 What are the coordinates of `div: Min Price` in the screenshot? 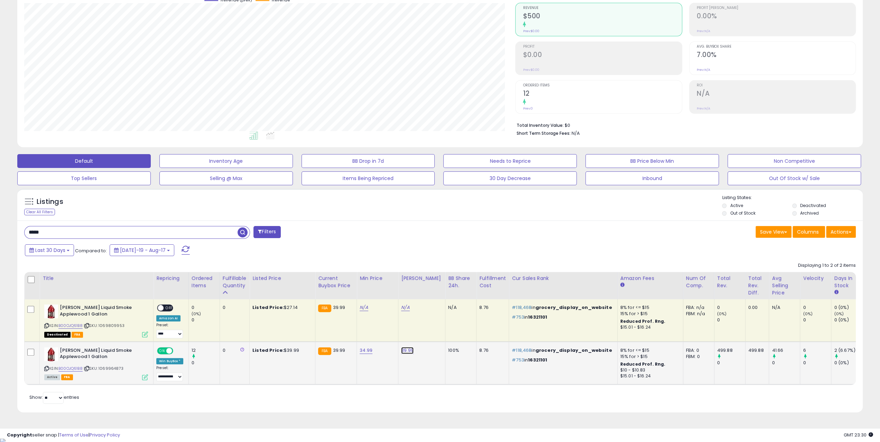 It's located at (377, 278).